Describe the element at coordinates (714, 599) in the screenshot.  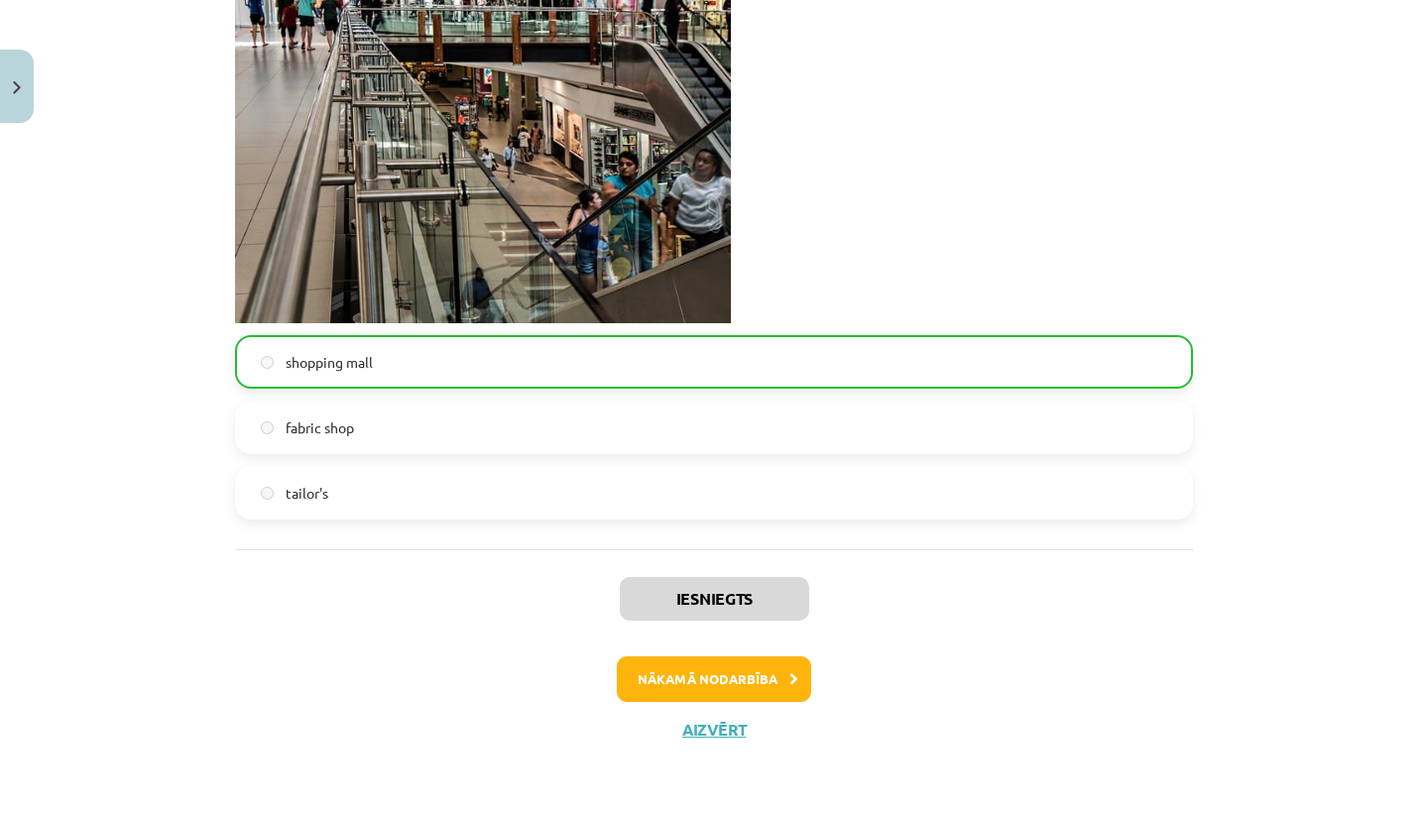
I see `button: Iesniegts` at that location.